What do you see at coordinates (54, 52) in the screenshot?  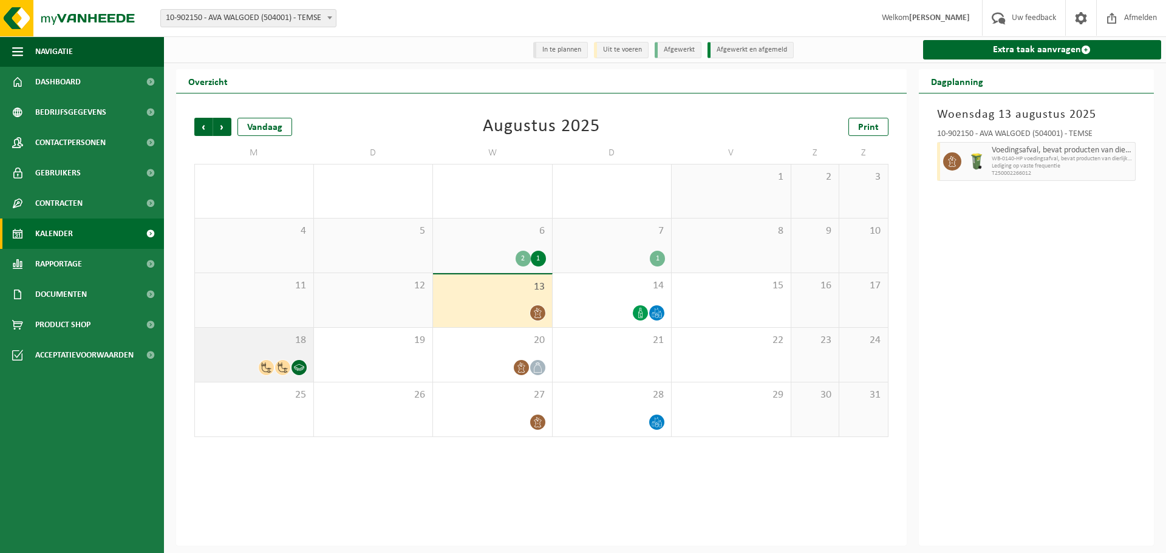 I see `span: Navigatie` at bounding box center [54, 52].